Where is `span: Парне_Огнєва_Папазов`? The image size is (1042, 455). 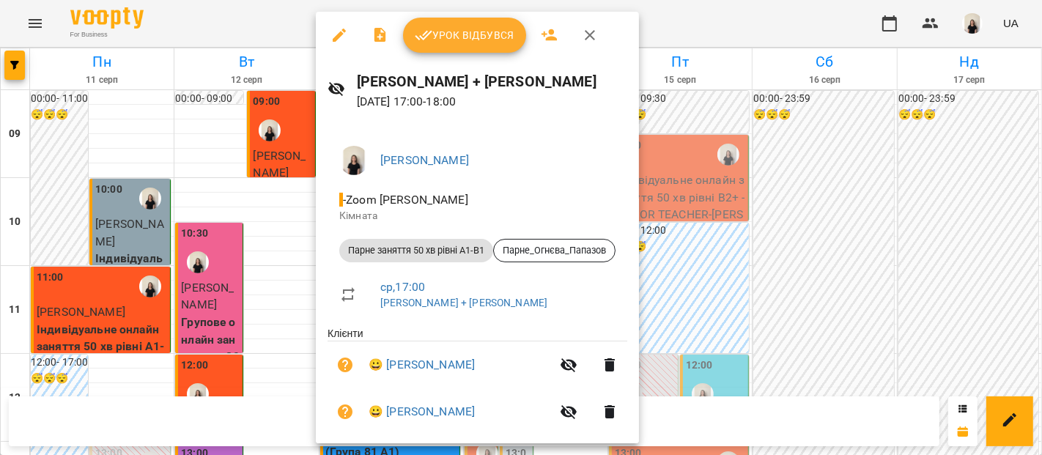 span: Парне_Огнєва_Папазов is located at coordinates (554, 251).